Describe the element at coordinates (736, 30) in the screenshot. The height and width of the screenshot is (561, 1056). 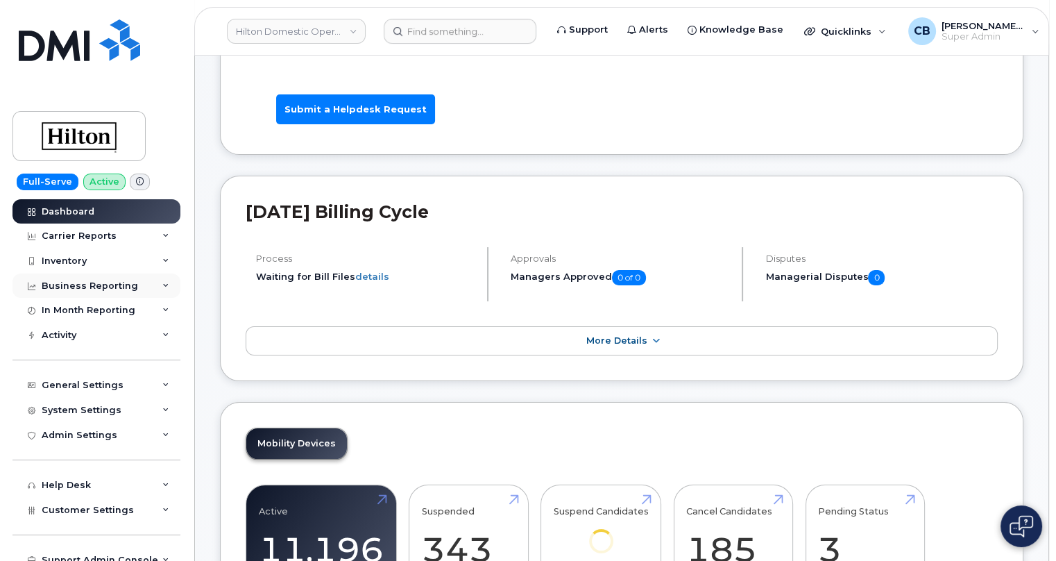
I see `a: Knowledge Base` at that location.